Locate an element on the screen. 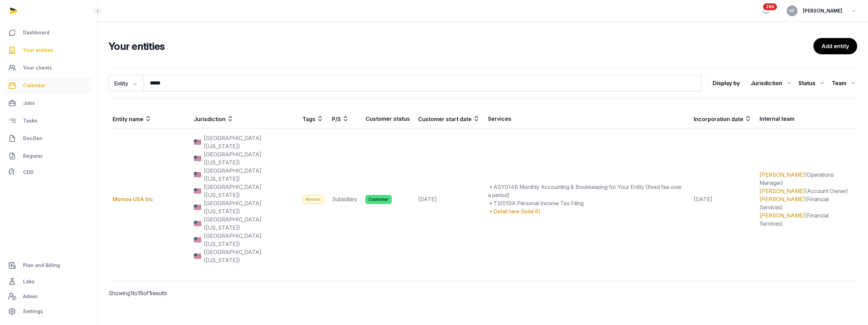  span: Tasks is located at coordinates (30, 121).